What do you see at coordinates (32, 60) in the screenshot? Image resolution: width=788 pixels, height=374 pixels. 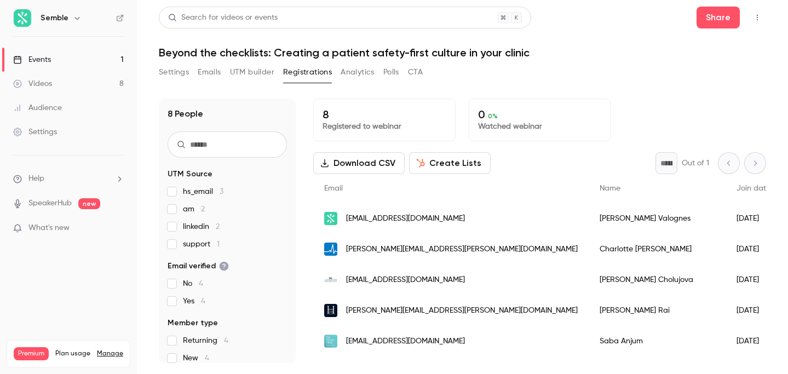 I see `div: Events` at bounding box center [32, 60].